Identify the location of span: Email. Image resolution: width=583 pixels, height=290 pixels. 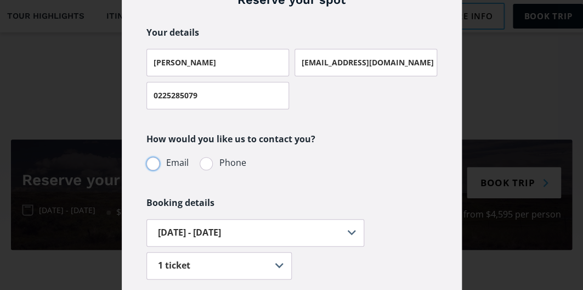
(177, 162).